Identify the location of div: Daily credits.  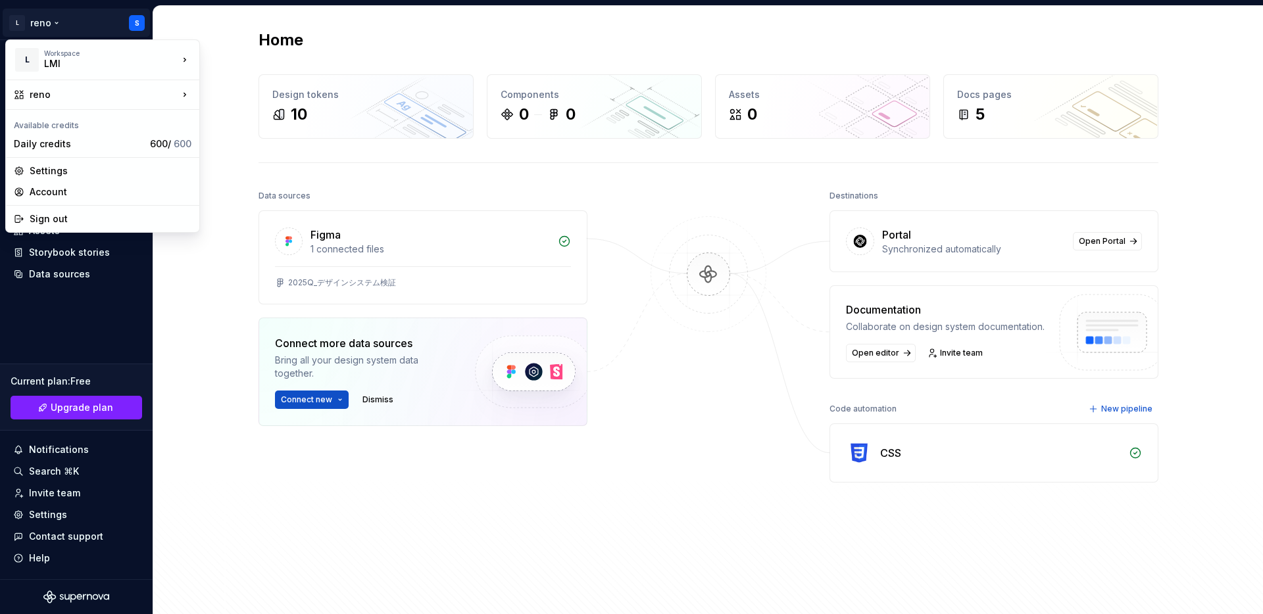
(79, 144).